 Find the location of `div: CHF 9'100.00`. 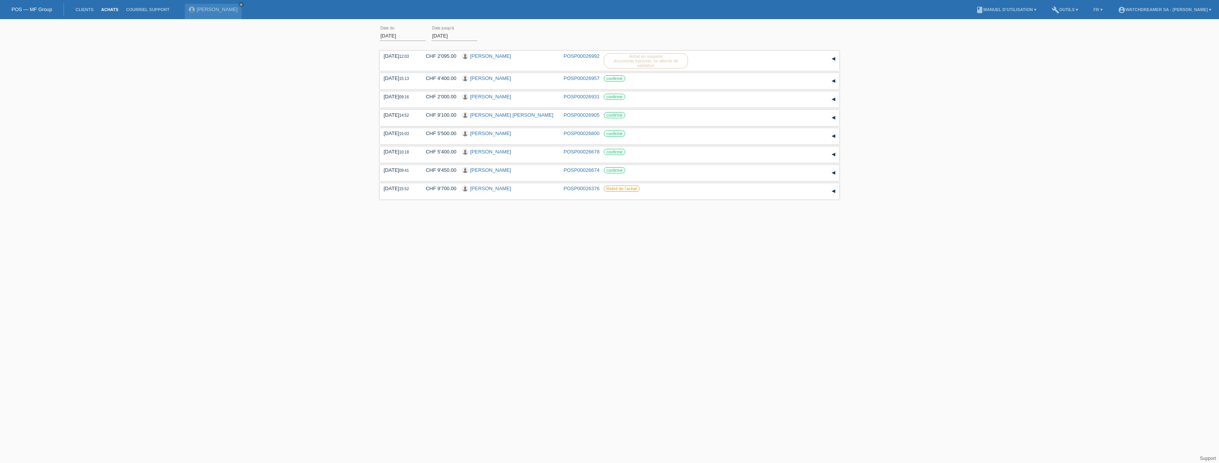

div: CHF 9'100.00 is located at coordinates (438, 115).